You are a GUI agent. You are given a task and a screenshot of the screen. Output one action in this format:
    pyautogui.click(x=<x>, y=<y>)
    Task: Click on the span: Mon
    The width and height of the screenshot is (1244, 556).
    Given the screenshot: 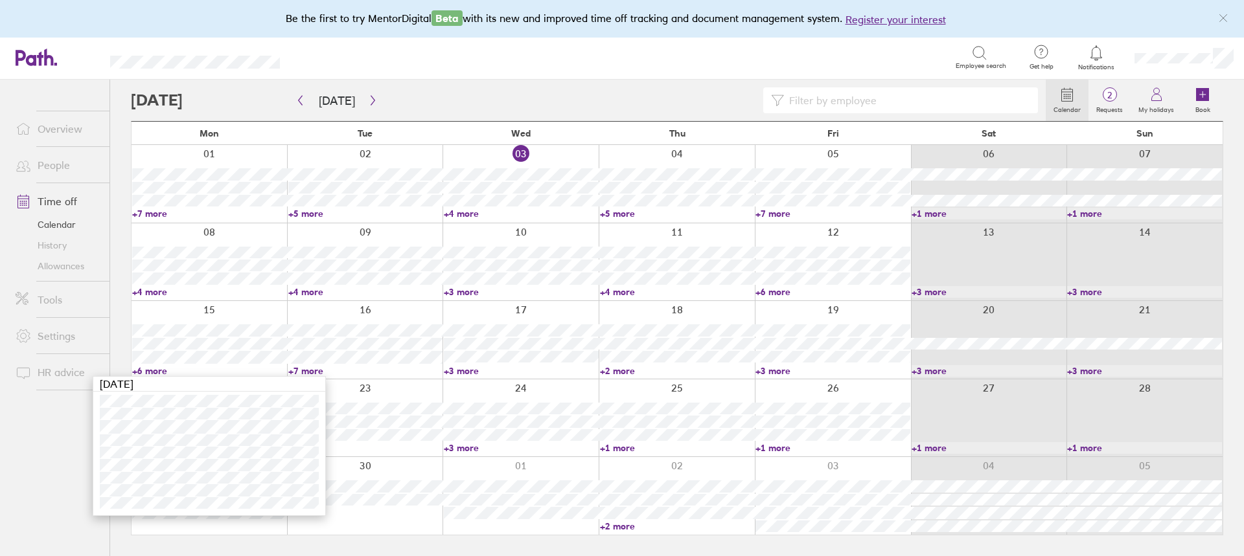 What is the action you would take?
    pyautogui.click(x=209, y=133)
    